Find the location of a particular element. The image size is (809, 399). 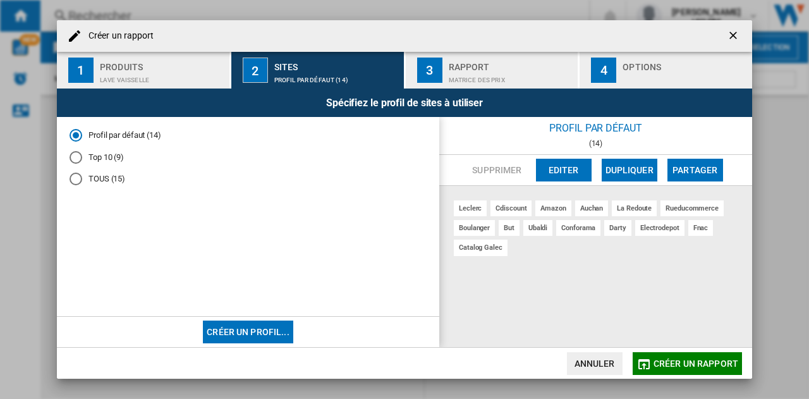

button: Editer is located at coordinates (564, 170).